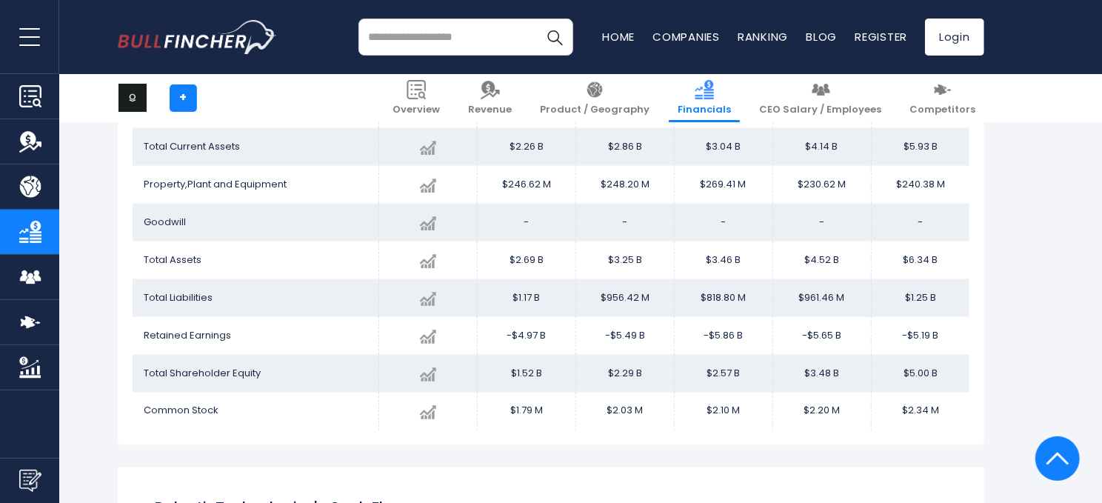 The width and height of the screenshot is (1102, 503). What do you see at coordinates (821, 260) in the screenshot?
I see `td: $4.52 B` at bounding box center [821, 260].